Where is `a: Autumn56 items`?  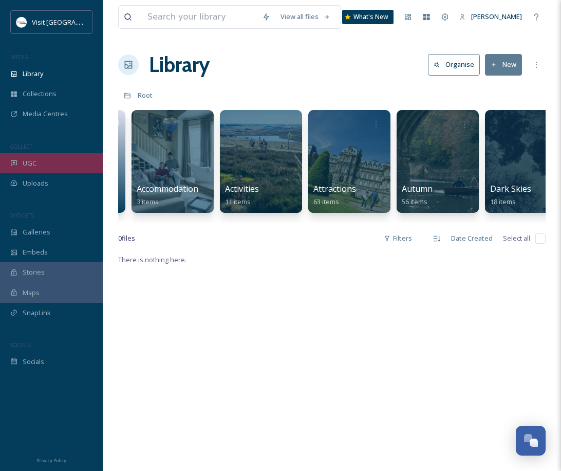 a: Autumn56 items is located at coordinates (417, 195).